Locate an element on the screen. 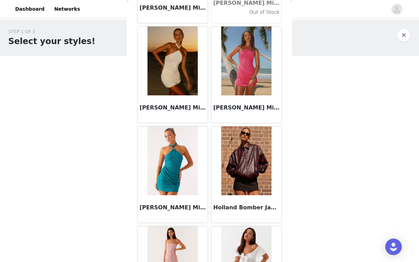 The height and width of the screenshot is (262, 419). a: Networks is located at coordinates (67, 9).